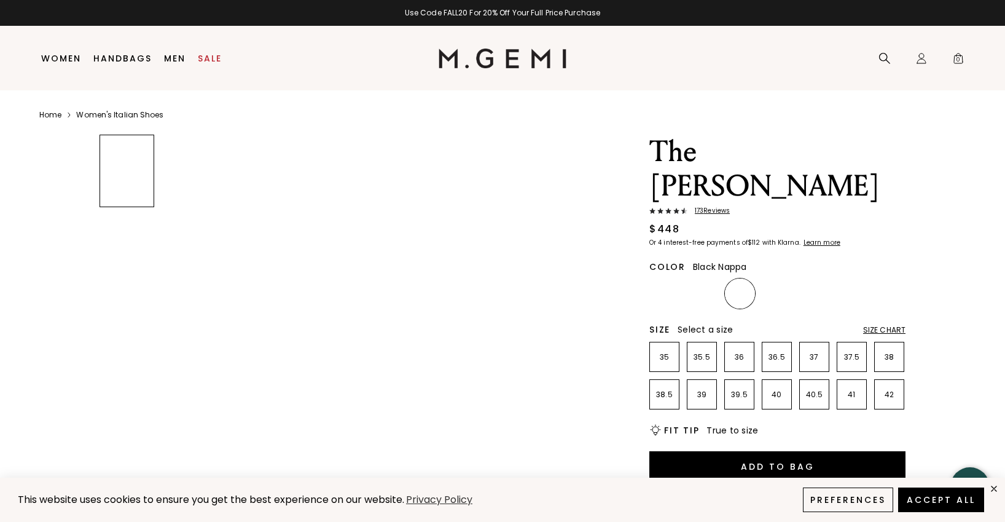 The image size is (1005, 522). Describe the element at coordinates (739, 357) in the screenshot. I see `p: 36` at that location.